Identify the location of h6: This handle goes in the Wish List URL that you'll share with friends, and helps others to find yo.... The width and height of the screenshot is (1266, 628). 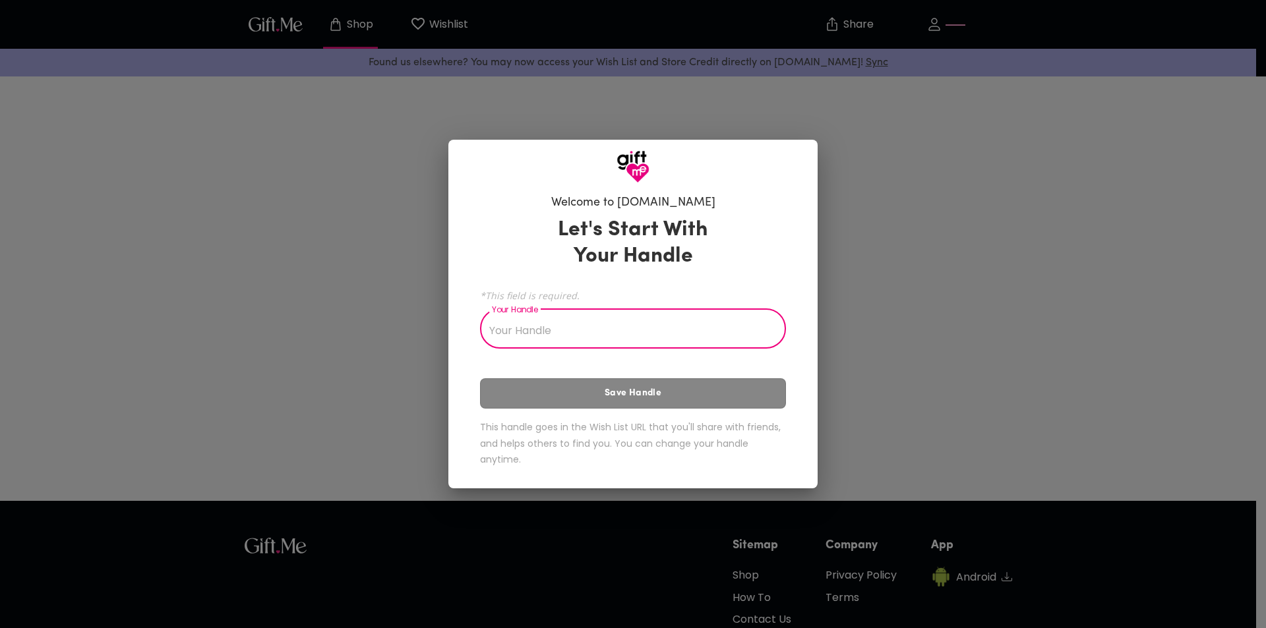
(633, 444).